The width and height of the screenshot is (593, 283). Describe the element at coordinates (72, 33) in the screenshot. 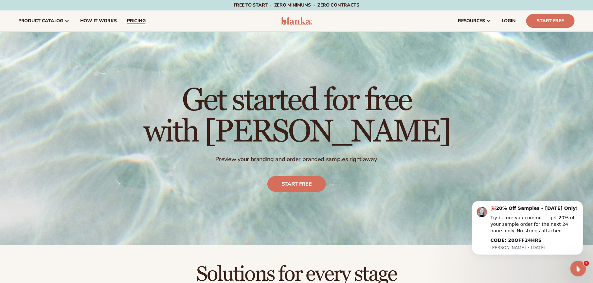

I see `div: Message content` at that location.